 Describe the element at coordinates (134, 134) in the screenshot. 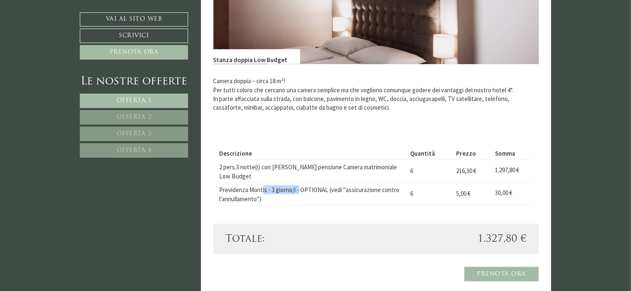

I see `span: Offerta 3` at that location.